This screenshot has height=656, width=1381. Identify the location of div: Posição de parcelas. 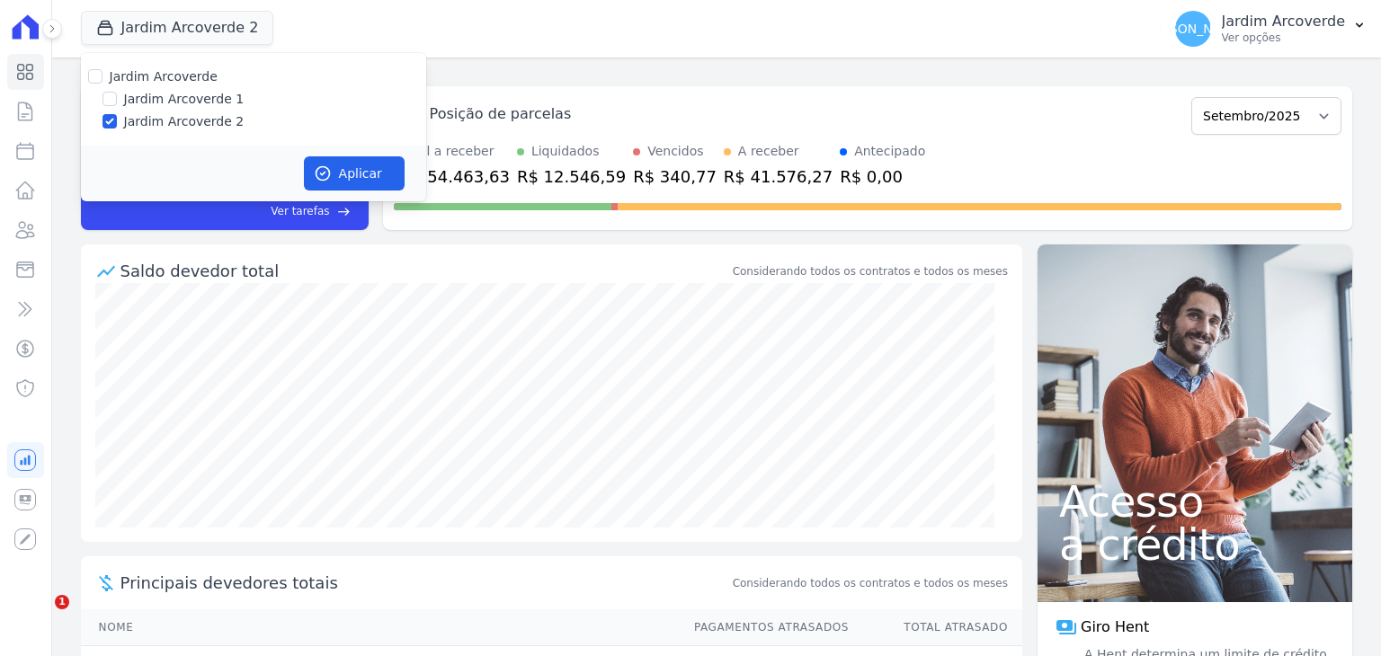
(501, 114).